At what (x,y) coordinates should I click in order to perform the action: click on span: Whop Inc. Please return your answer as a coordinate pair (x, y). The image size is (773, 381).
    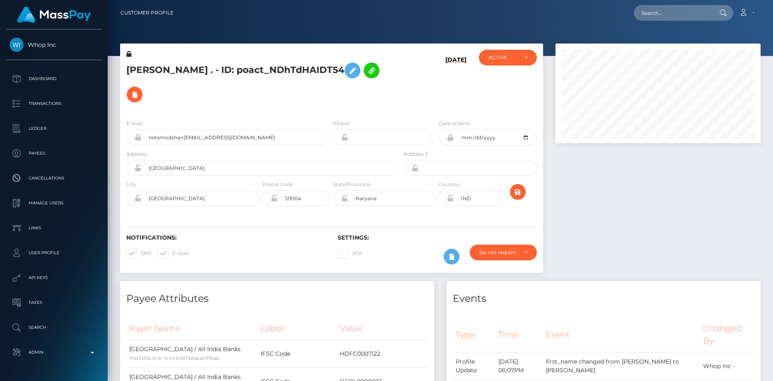
    Looking at the image, I should click on (54, 45).